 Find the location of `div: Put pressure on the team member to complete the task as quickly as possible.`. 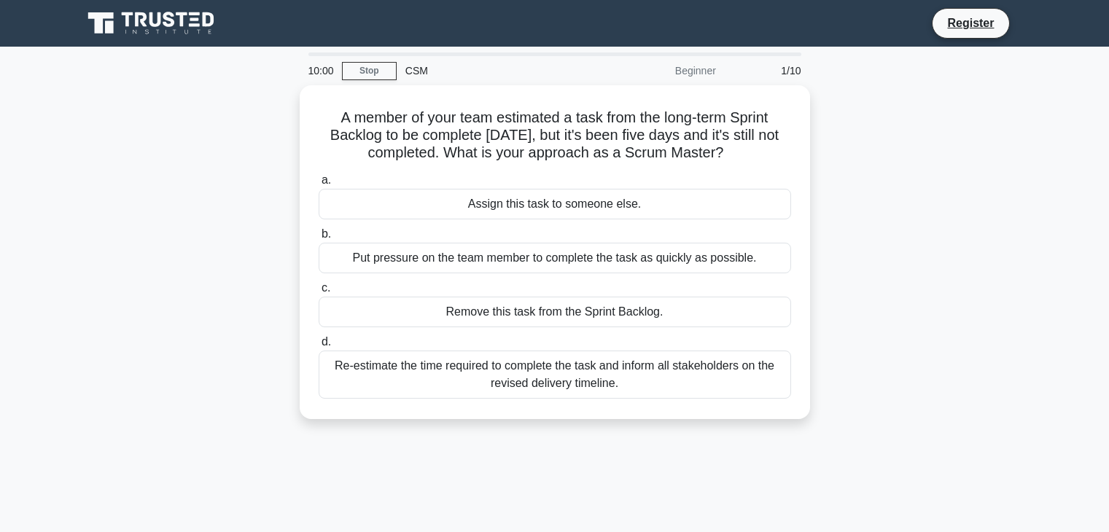

div: Put pressure on the team member to complete the task as quickly as possible. is located at coordinates (555, 258).